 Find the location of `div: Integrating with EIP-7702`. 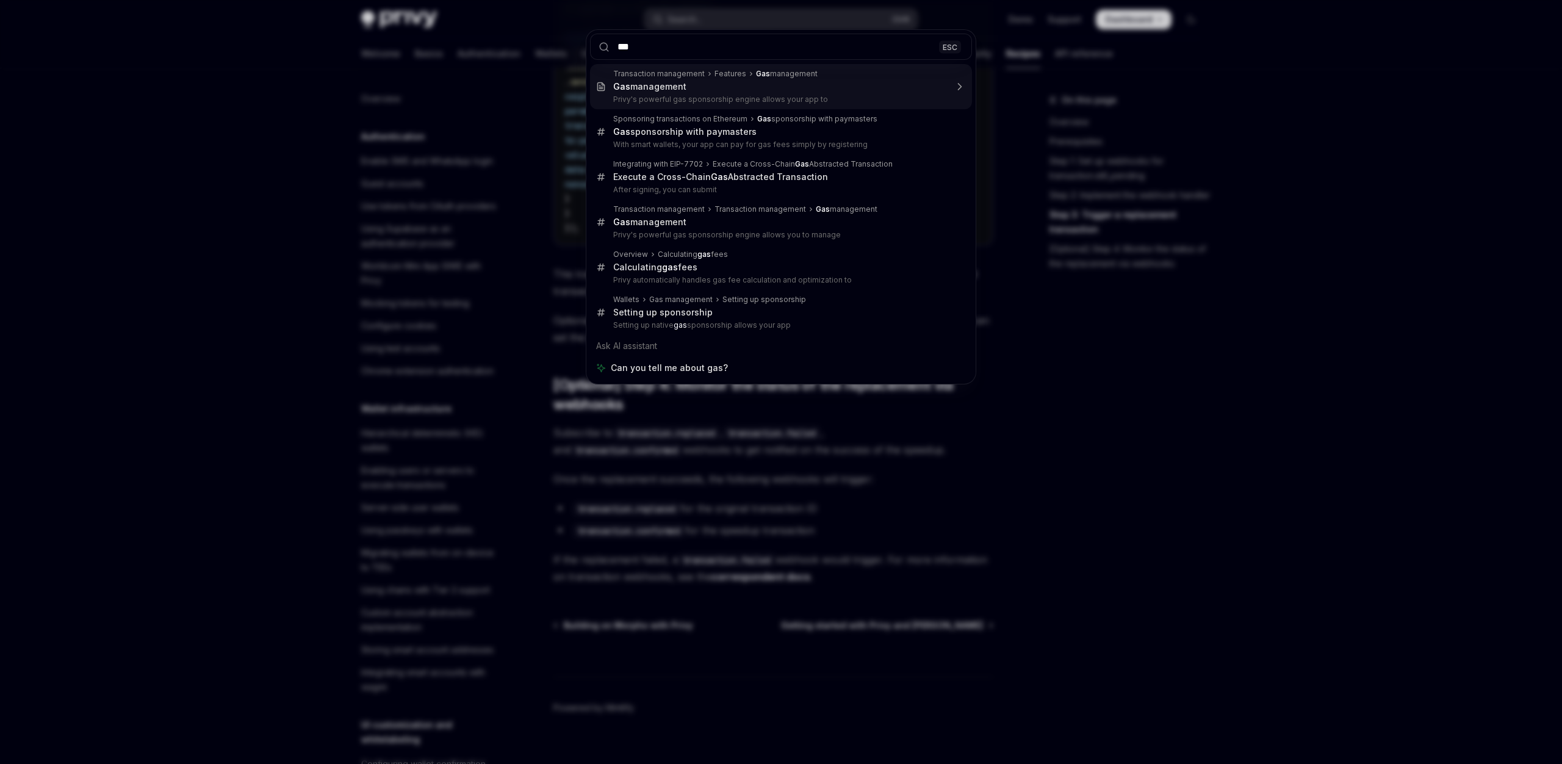

div: Integrating with EIP-7702 is located at coordinates (658, 164).